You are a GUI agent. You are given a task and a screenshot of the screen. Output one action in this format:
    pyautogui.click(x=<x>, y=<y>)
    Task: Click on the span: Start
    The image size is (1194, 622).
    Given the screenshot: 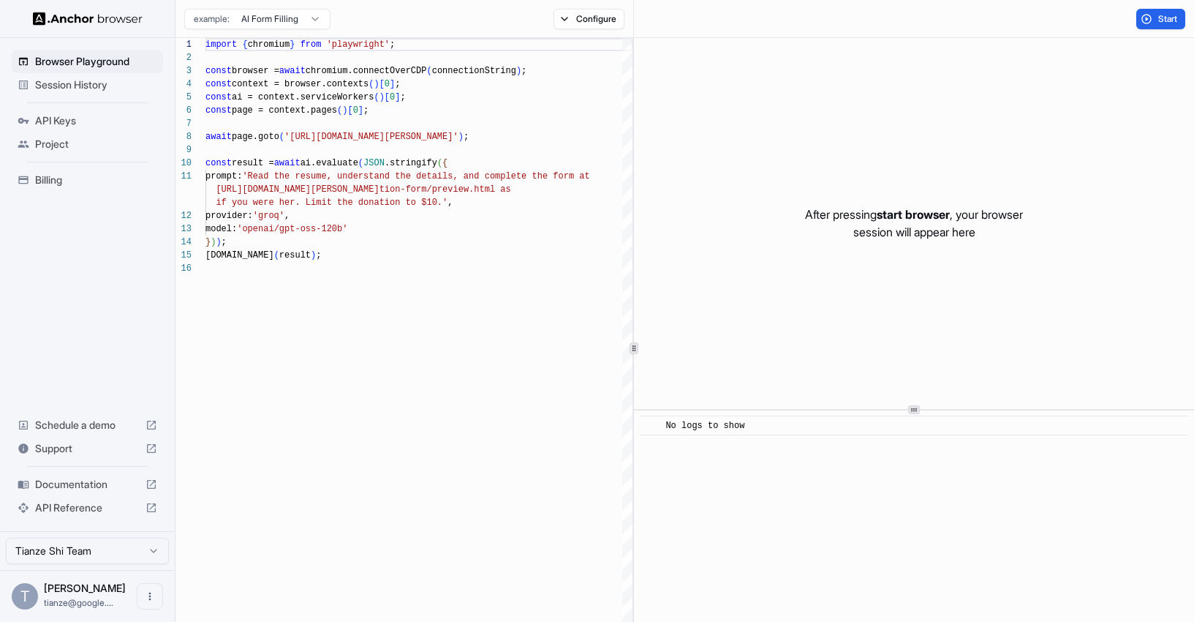 What is the action you would take?
    pyautogui.click(x=1169, y=19)
    